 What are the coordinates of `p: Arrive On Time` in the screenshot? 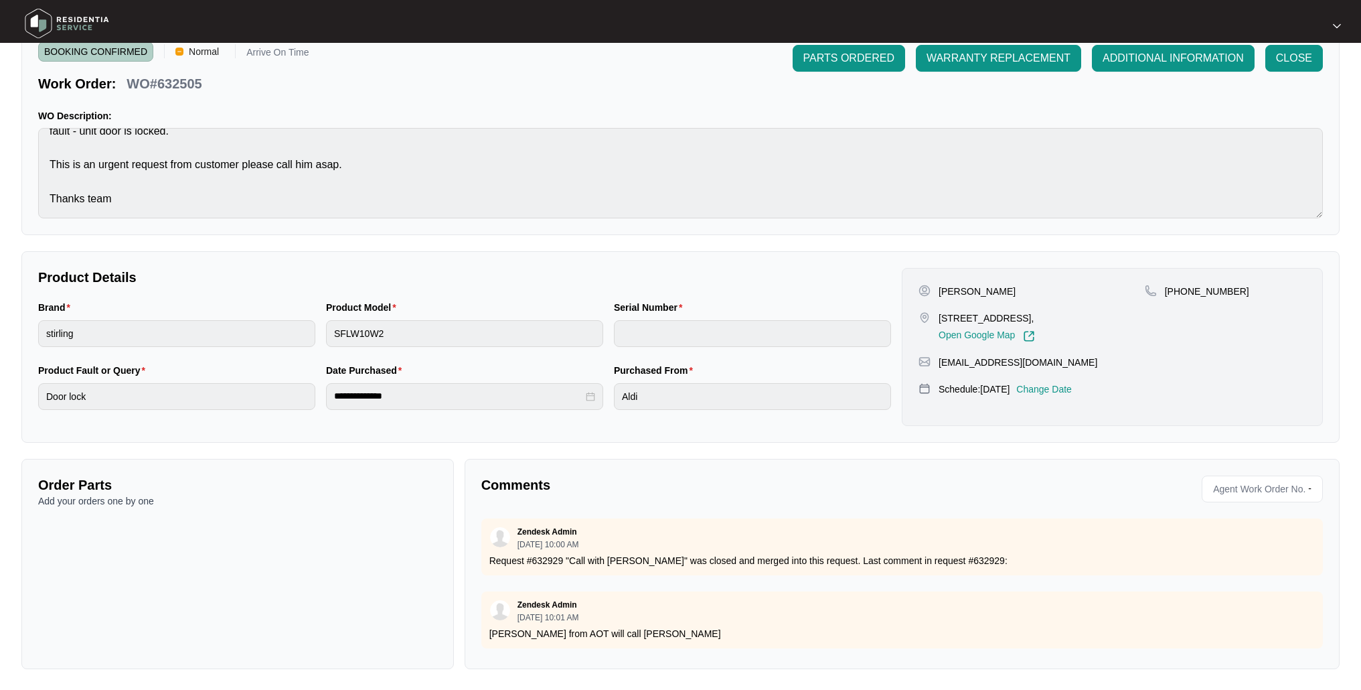 It's located at (277, 54).